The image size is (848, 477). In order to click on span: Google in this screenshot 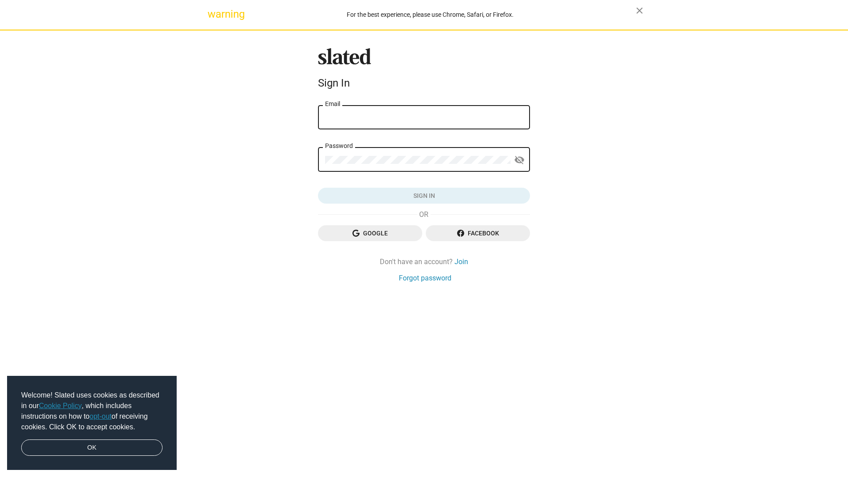, I will do `click(370, 233)`.